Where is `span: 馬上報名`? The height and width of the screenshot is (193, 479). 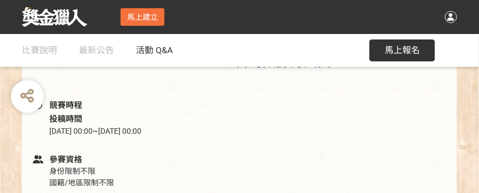
span: 馬上報名 is located at coordinates (403, 50).